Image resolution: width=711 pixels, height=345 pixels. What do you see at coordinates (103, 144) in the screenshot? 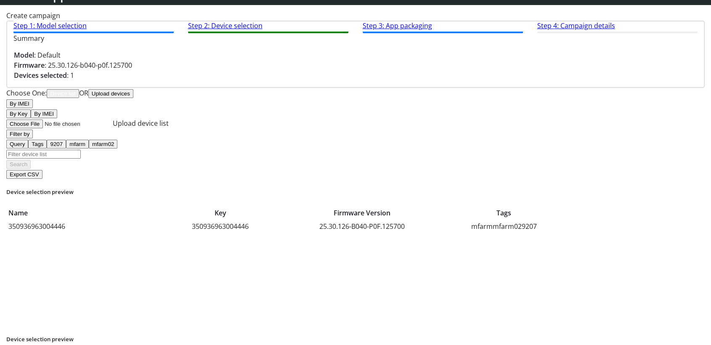
I see `button: mfarm02` at bounding box center [103, 144].